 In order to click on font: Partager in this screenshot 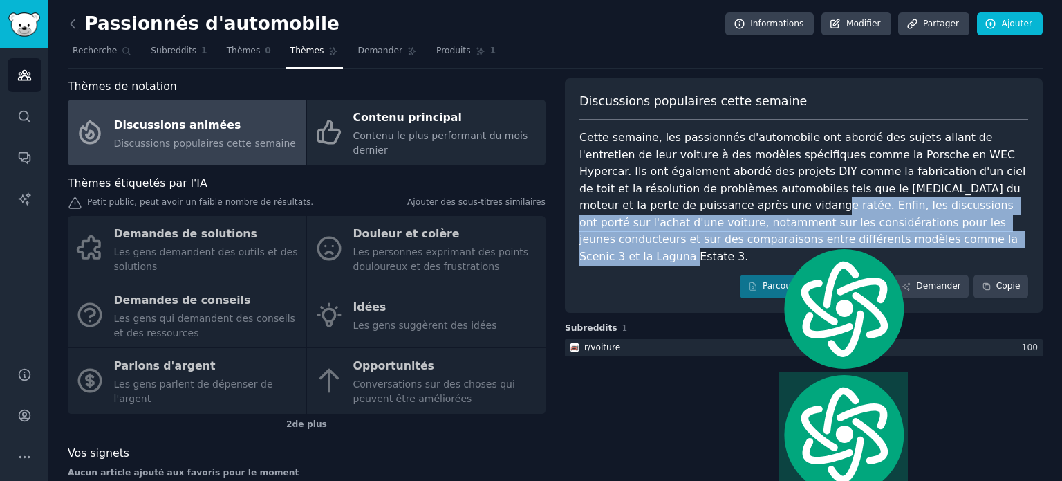, I will do `click(941, 24)`.